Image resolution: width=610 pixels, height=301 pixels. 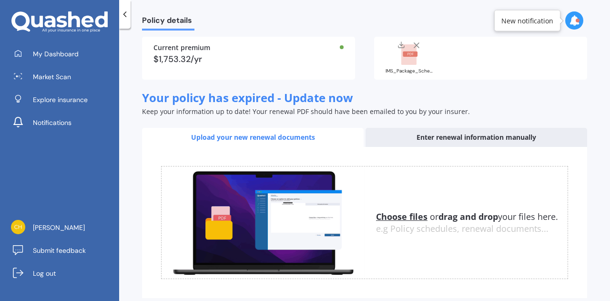 I want to click on div: Upload your new renewal documents, so click(x=252, y=137).